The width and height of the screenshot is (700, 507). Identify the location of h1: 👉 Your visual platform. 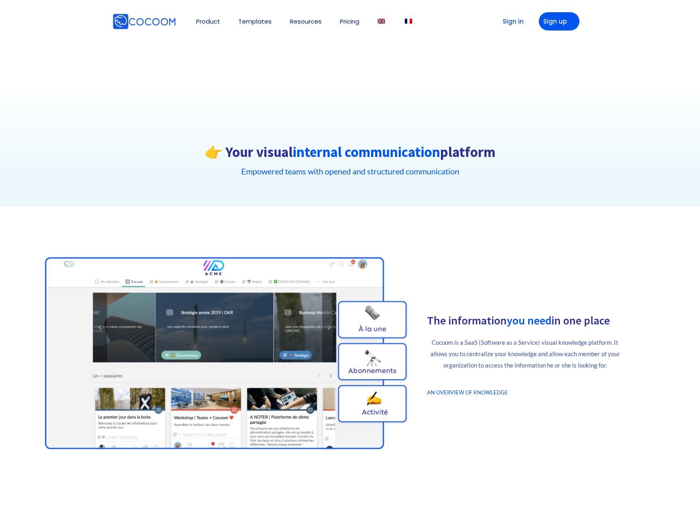
(350, 152).